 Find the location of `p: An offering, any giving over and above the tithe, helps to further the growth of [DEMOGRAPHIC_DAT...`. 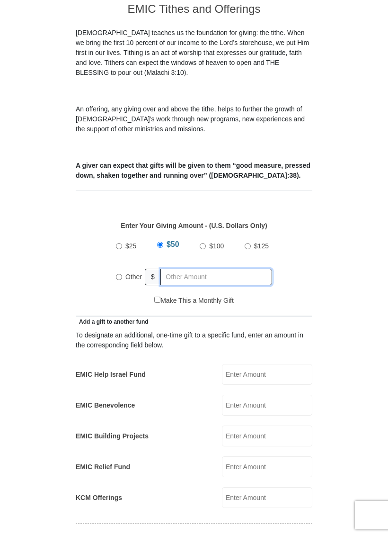

p: An offering, any giving over and above the tithe, helps to further the growth of [DEMOGRAPHIC_DAT... is located at coordinates (194, 119).